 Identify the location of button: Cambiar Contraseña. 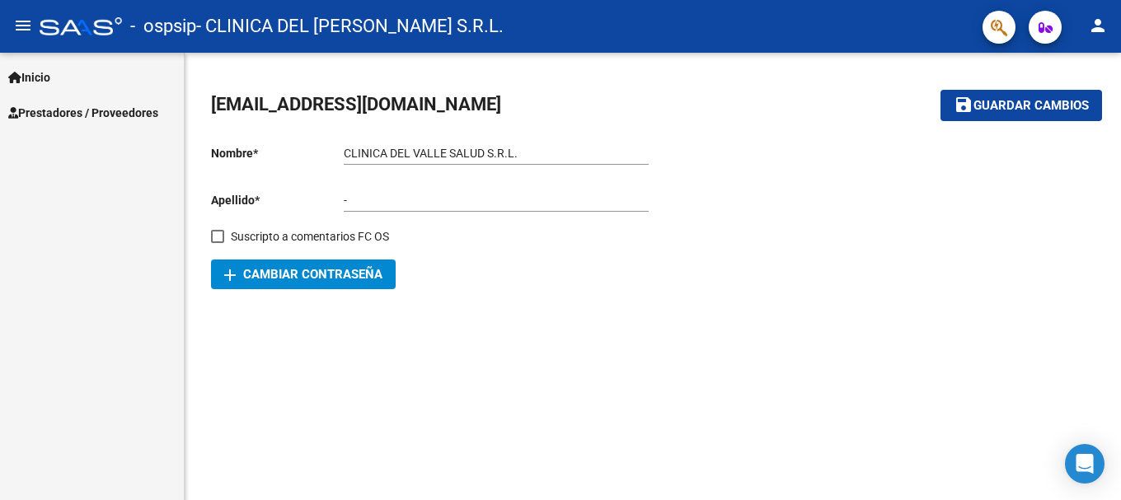
(303, 275).